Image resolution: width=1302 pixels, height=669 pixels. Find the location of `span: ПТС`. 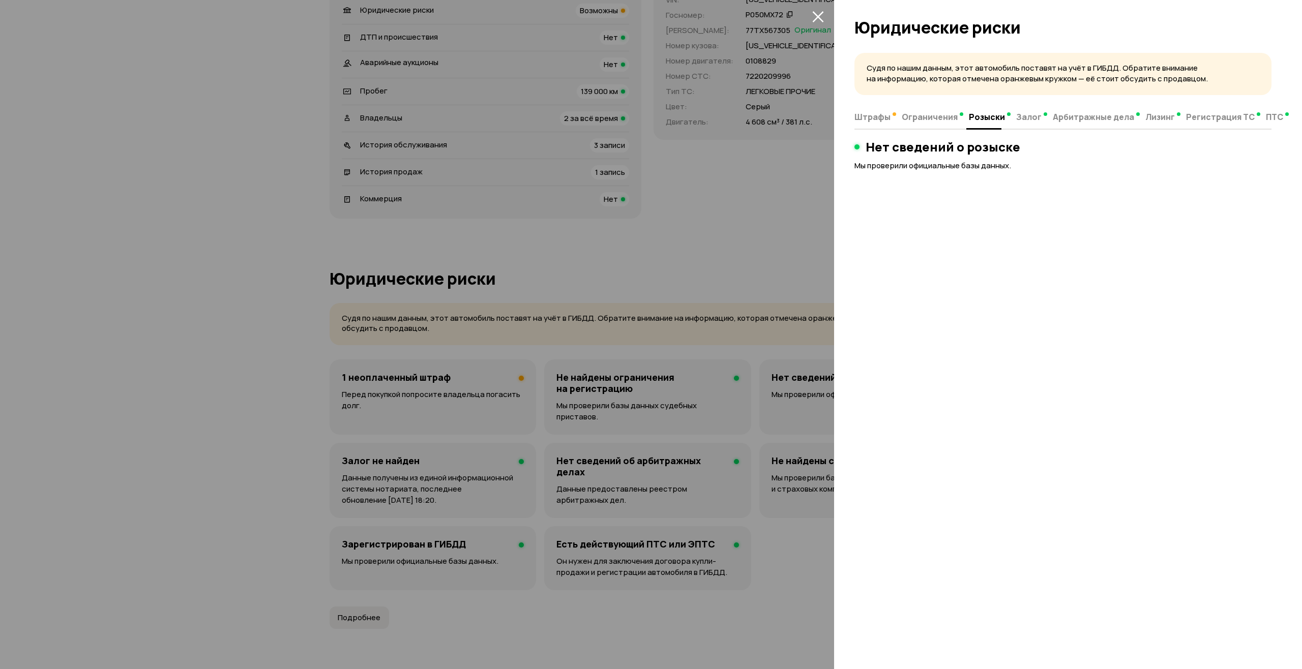

span: ПТС is located at coordinates (1274, 117).